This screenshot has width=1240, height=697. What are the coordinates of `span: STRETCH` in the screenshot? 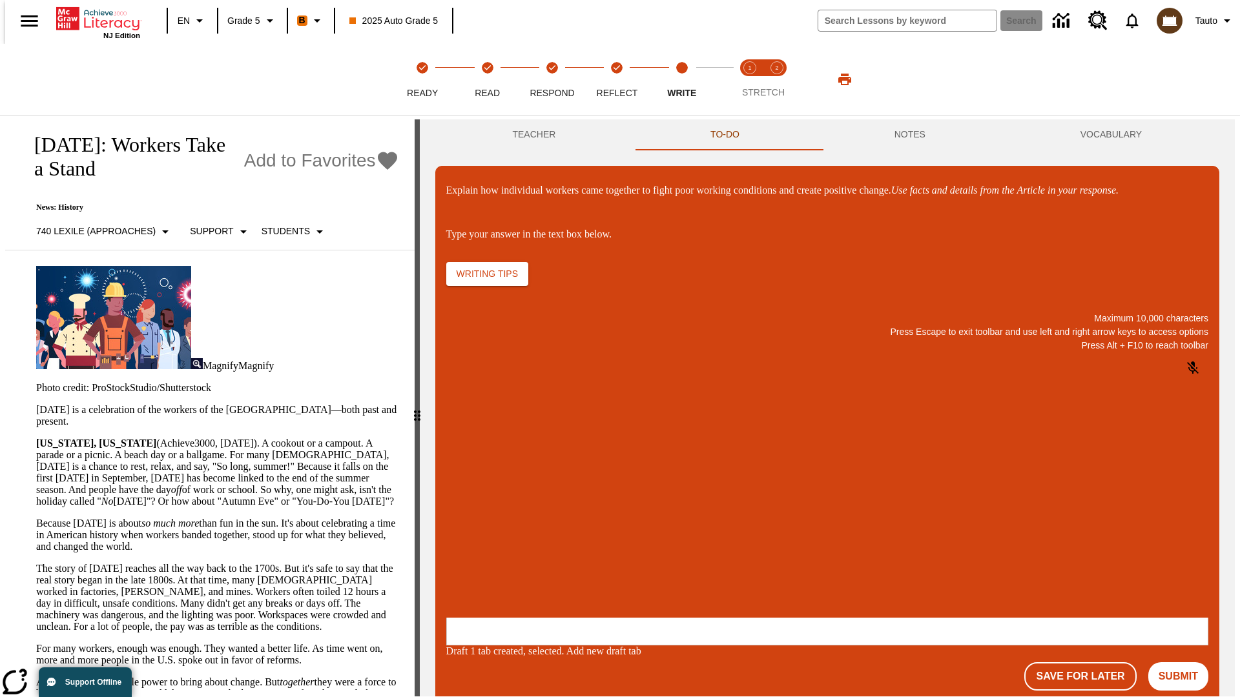 It's located at (763, 92).